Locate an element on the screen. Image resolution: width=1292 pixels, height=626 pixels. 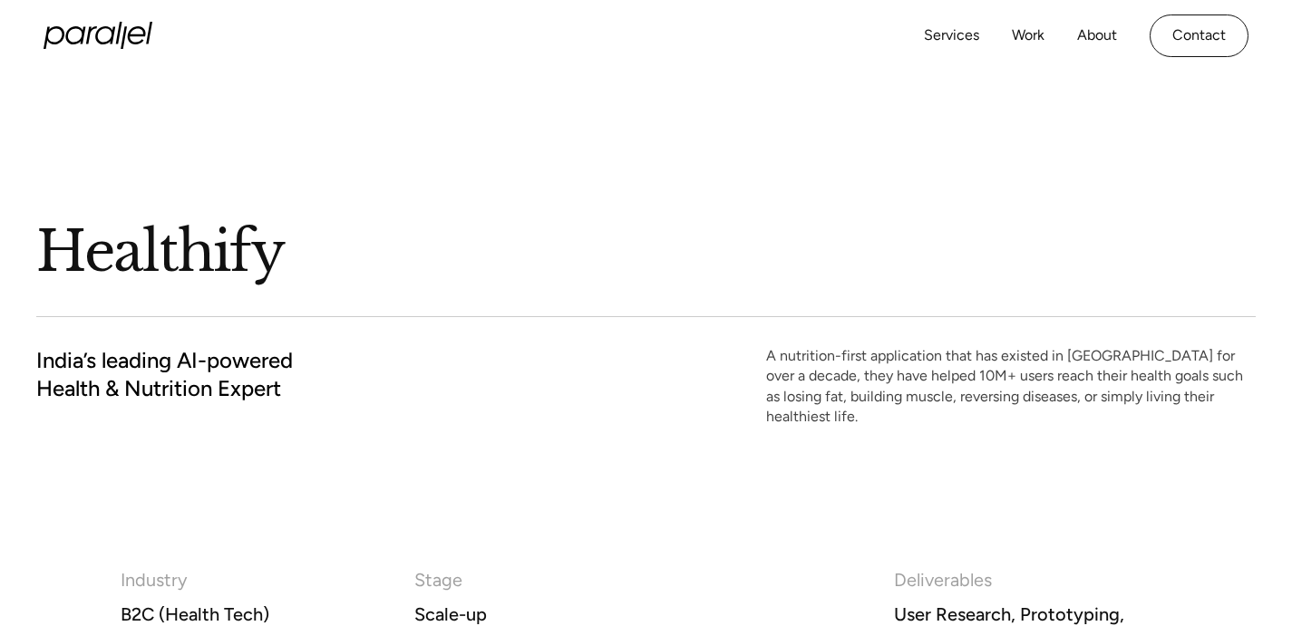
h3: Stage is located at coordinates (450, 580).